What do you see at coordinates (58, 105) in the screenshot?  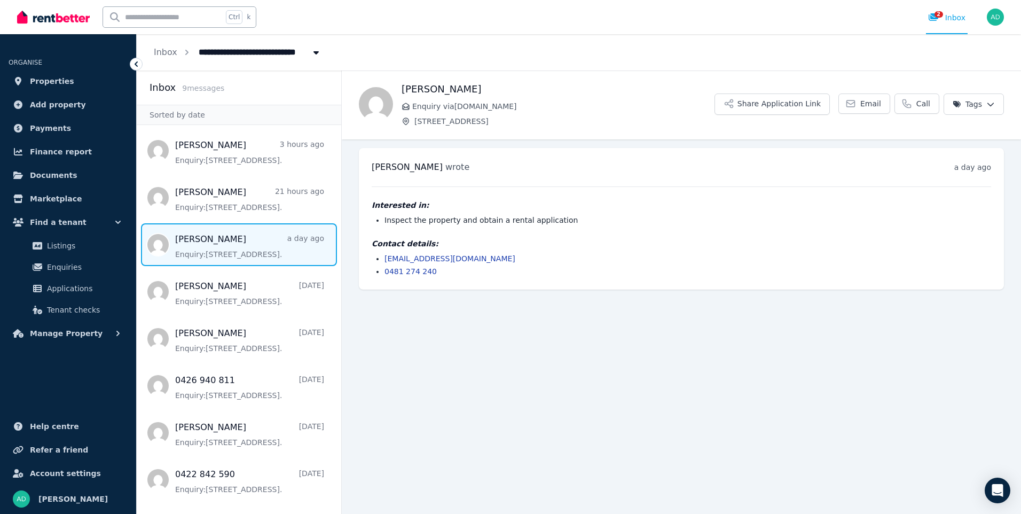 I see `span: Add property` at bounding box center [58, 105].